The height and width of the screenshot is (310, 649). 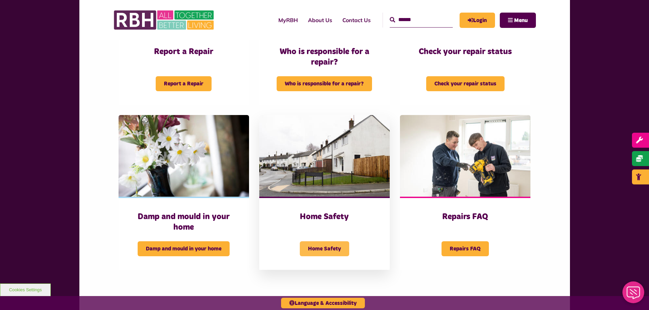 What do you see at coordinates (184, 223) in the screenshot?
I see `h3: Damp and mould in your home` at bounding box center [184, 223].